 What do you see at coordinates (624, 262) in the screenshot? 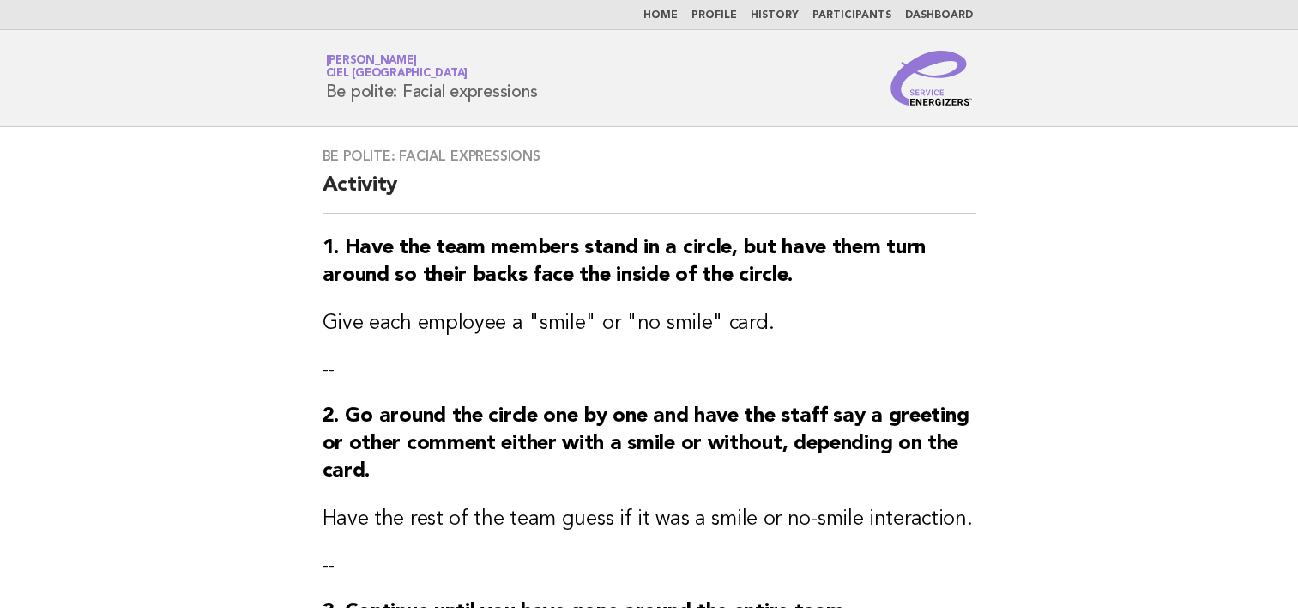
I see `strong: 1. Have the team members stand in a circle, but have them turn around so their backs face the ins...` at bounding box center [624, 262].